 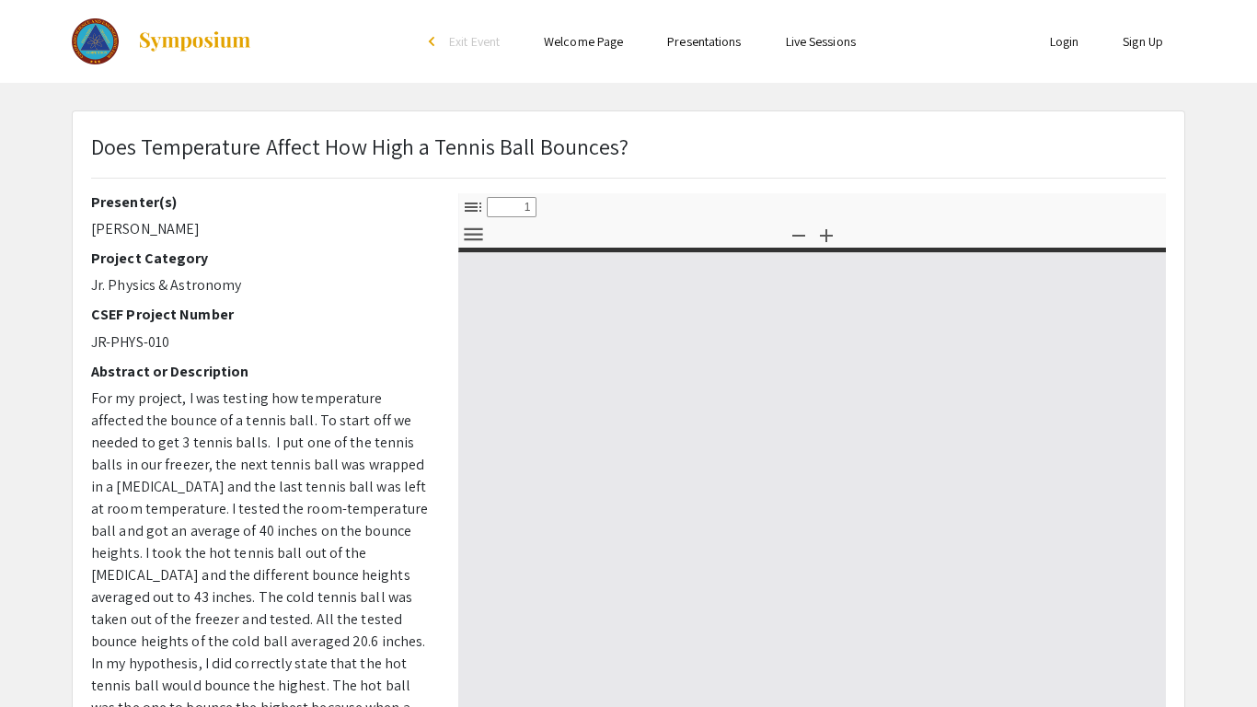 What do you see at coordinates (95, 41) in the screenshot?
I see `img: The 2023 Colorado Science & Engineering Fair` at bounding box center [95, 41].